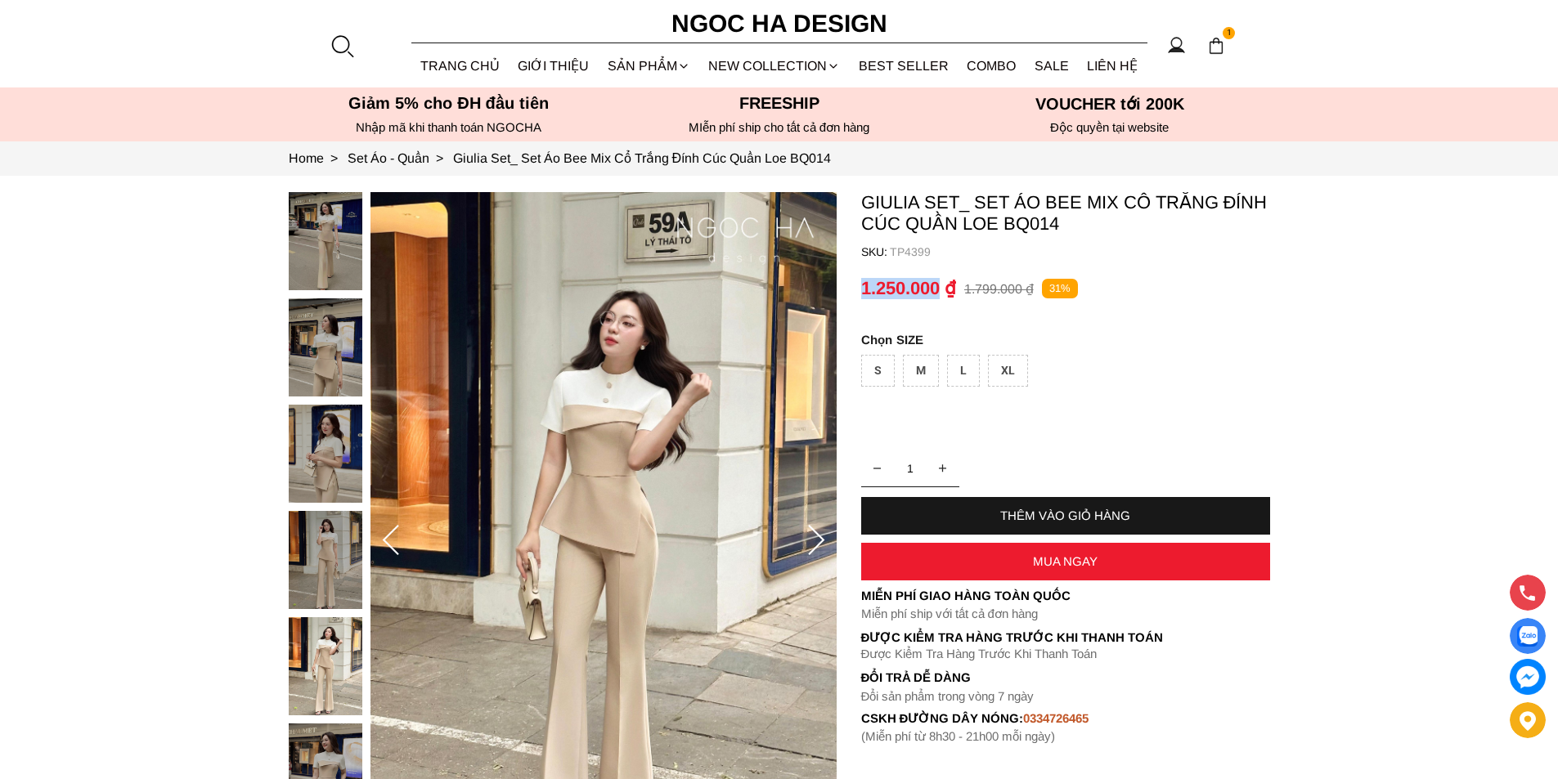 Image resolution: width=1558 pixels, height=779 pixels. What do you see at coordinates (318, 158) in the screenshot?
I see `a: Link to Home` at bounding box center [318, 158].